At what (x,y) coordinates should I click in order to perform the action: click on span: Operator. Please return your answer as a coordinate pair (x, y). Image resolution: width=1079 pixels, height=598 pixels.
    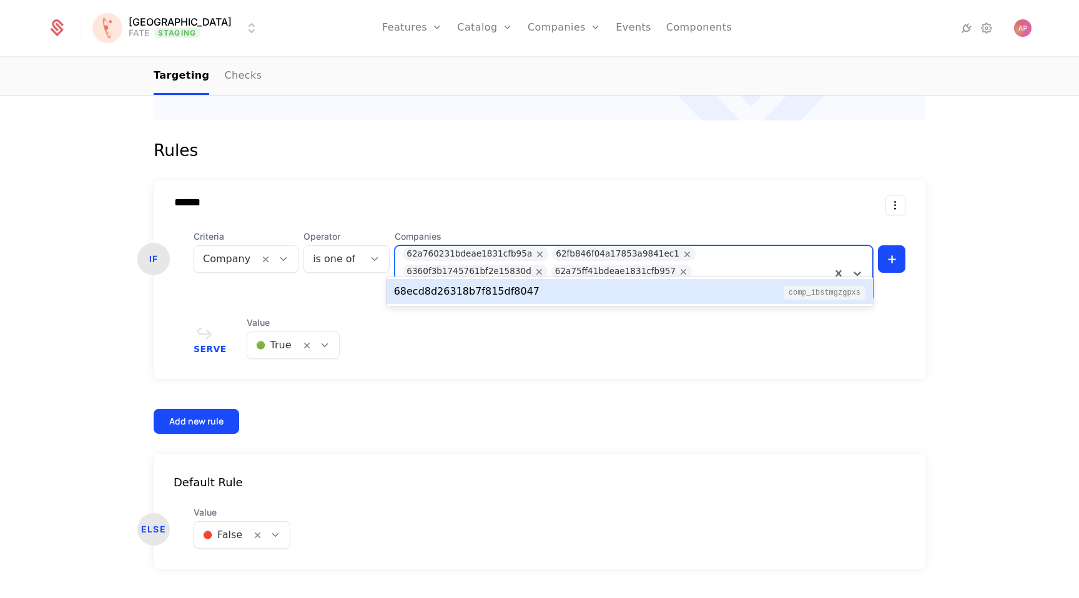
    Looking at the image, I should click on (346, 237).